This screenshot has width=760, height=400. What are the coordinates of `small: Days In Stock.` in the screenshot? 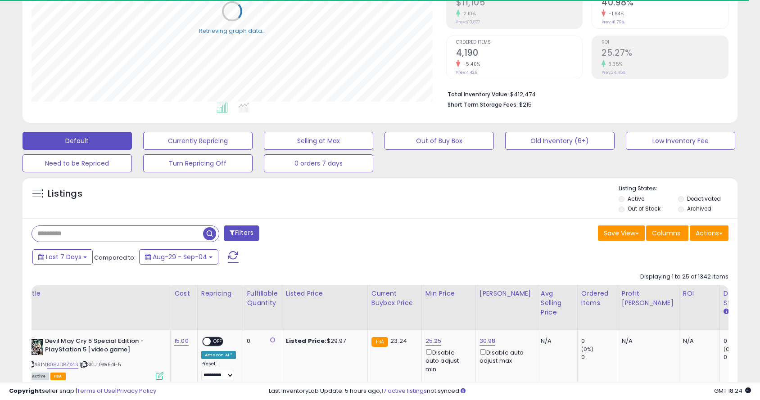 It's located at (726, 312).